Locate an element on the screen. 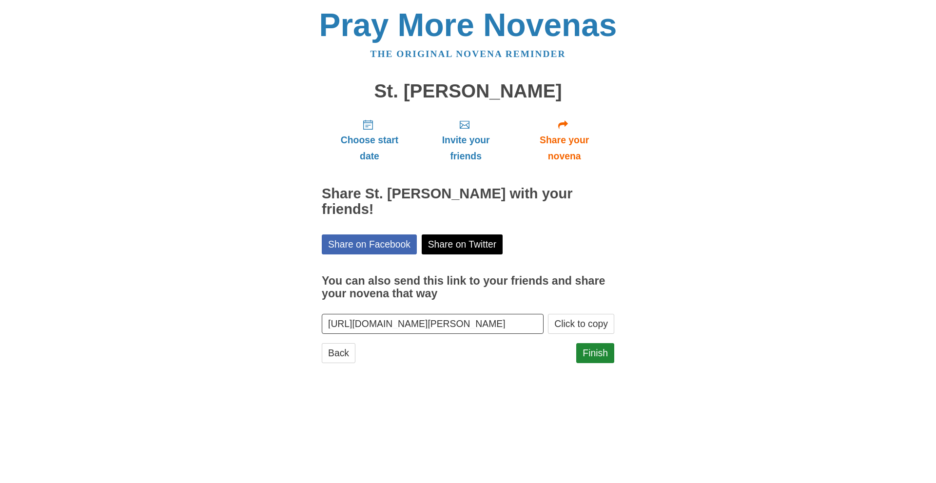 The image size is (936, 483). button: Click to copy is located at coordinates (581, 324).